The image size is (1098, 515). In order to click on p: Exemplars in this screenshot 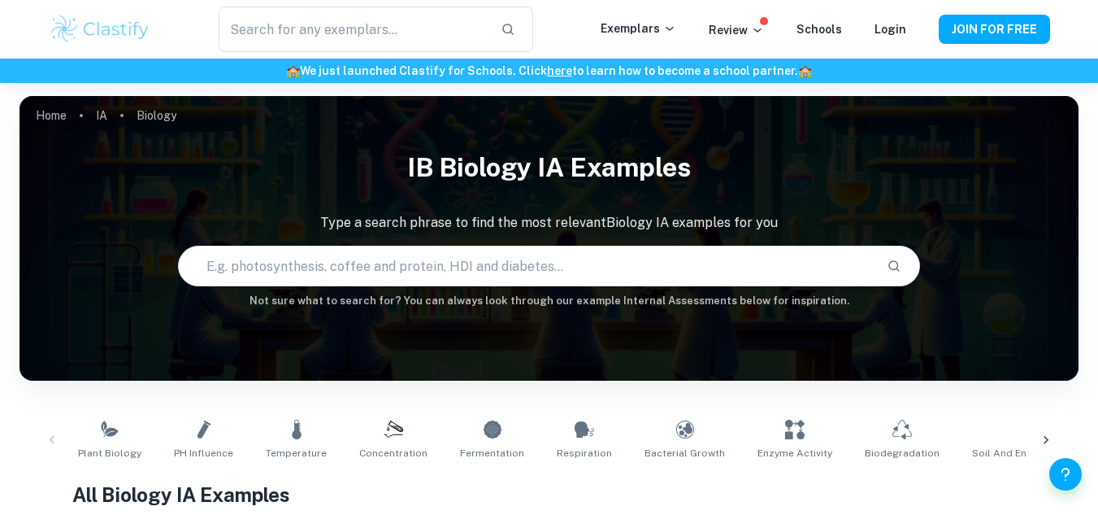, I will do `click(638, 28)`.